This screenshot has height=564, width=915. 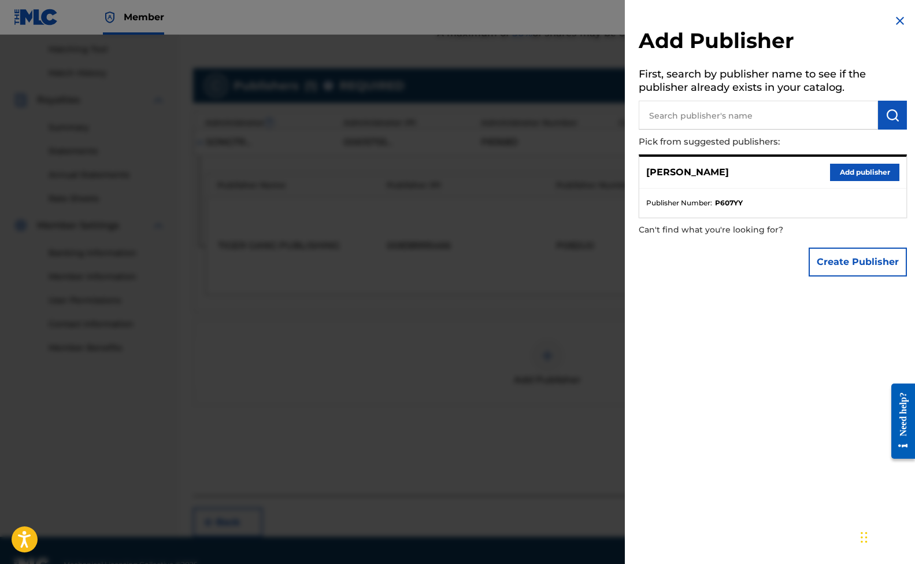 What do you see at coordinates (729, 203) in the screenshot?
I see `strong: P607YY` at bounding box center [729, 203].